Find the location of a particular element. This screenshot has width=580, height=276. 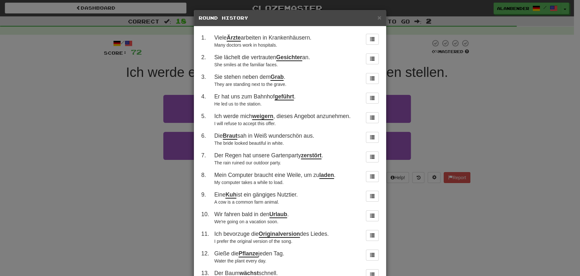

u: Urlaub is located at coordinates (278, 214).